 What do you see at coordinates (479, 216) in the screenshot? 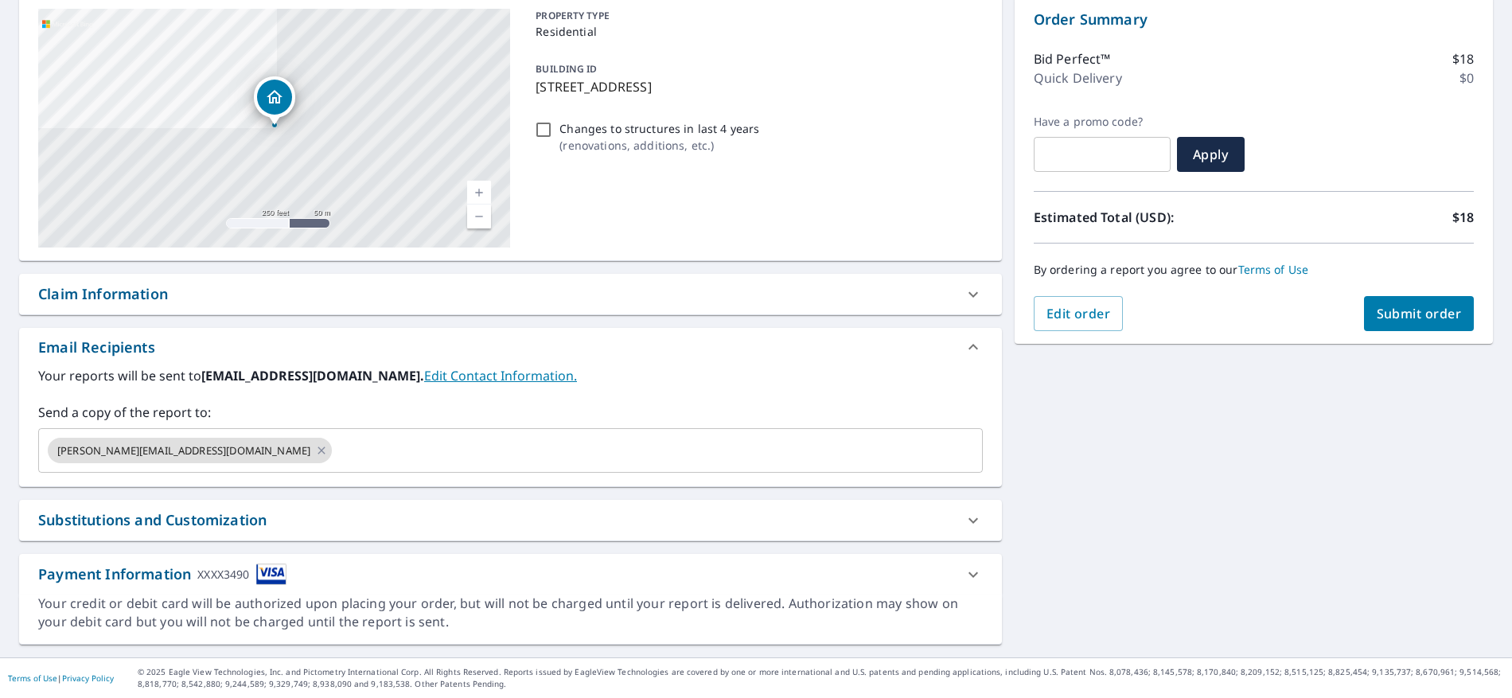
I see `a: Current Level 17, Zoom Out` at bounding box center [479, 216].